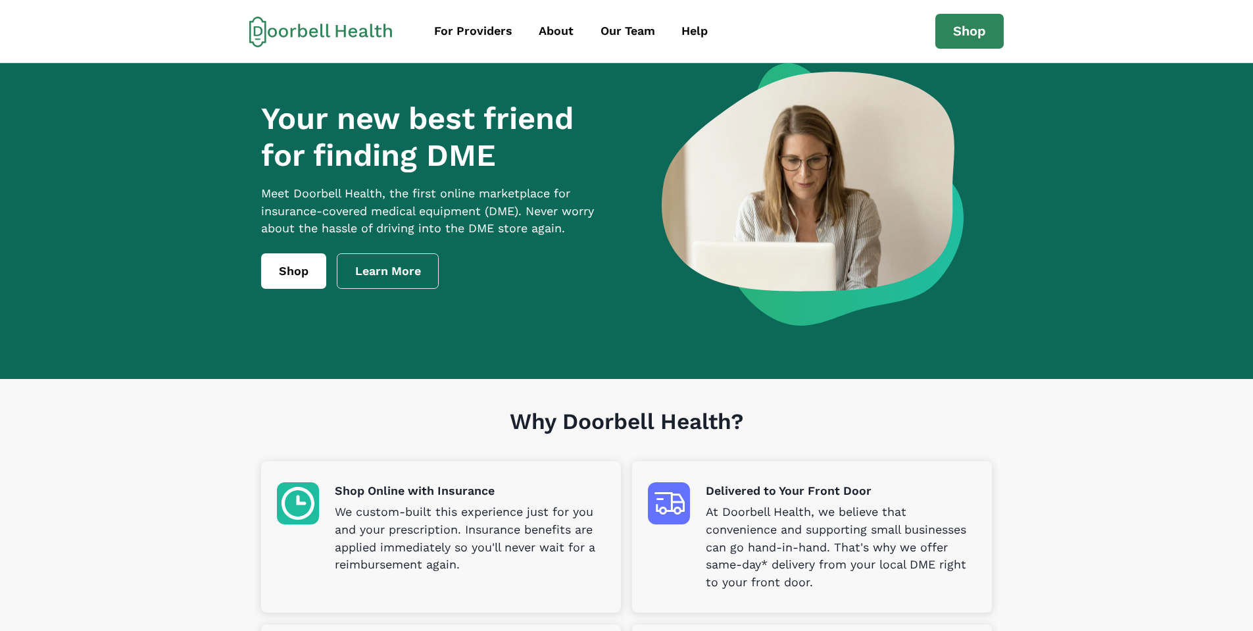 This screenshot has height=631, width=1253. Describe the element at coordinates (556, 31) in the screenshot. I see `div: About` at that location.